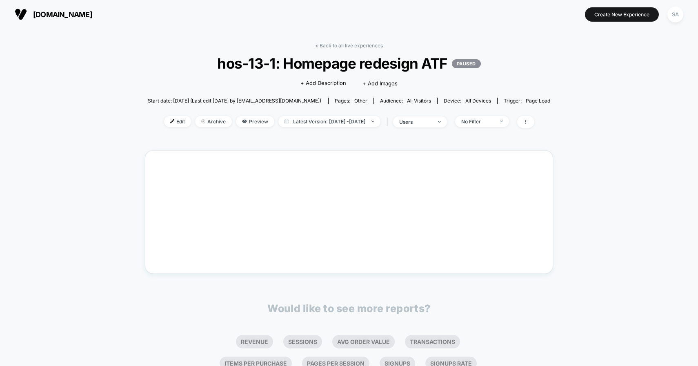 The image size is (698, 366). What do you see at coordinates (351, 100) in the screenshot?
I see `div: Pages:` at bounding box center [351, 100].